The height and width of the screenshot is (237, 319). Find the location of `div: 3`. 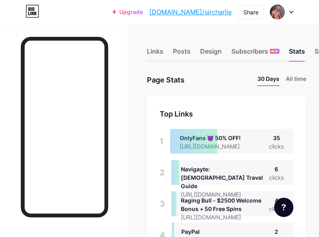

div: 3 is located at coordinates (162, 204).